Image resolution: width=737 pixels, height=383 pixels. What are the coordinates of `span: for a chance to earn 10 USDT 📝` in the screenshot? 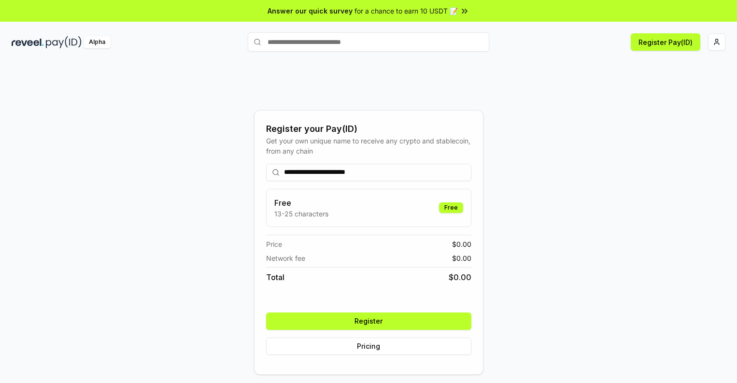 It's located at (406, 11).